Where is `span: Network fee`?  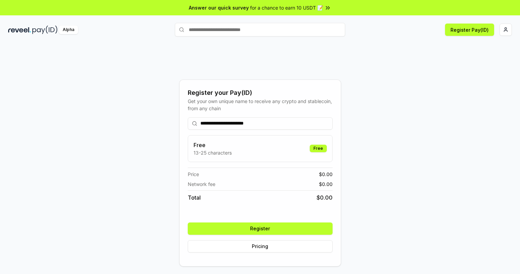 span: Network fee is located at coordinates (202, 184).